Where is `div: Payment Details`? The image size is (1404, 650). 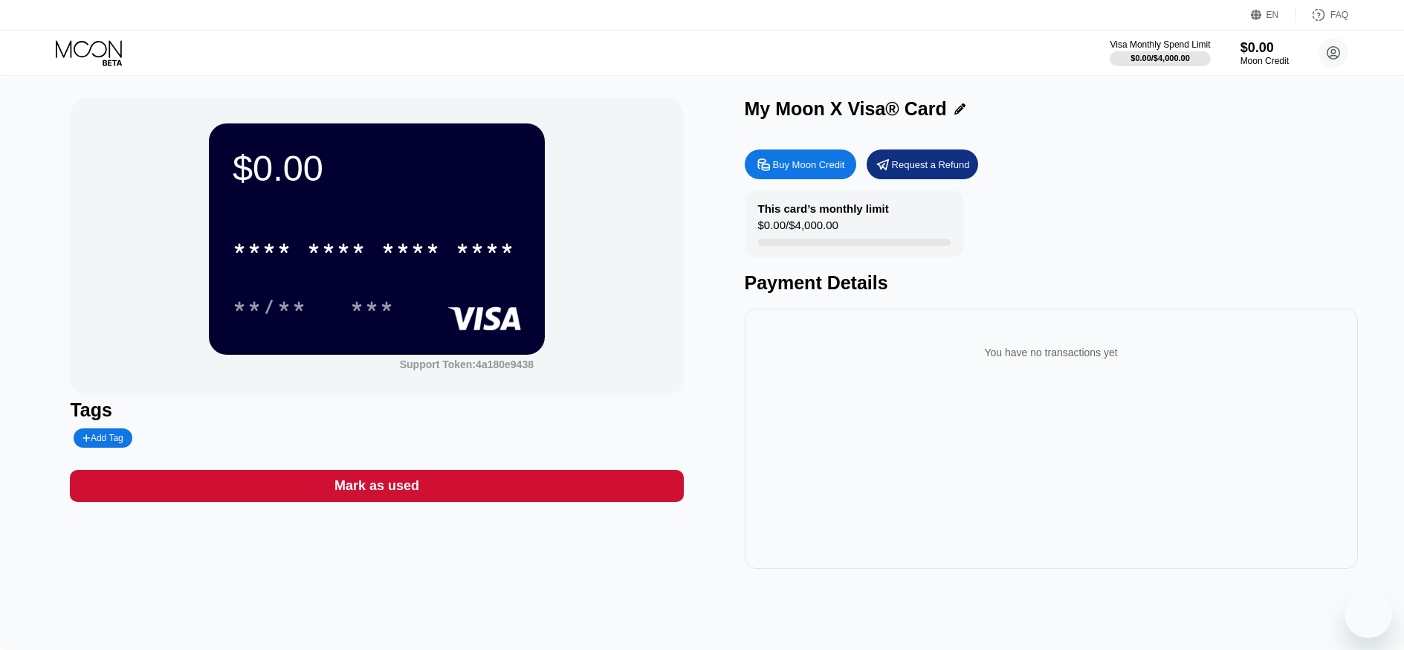
div: Payment Details is located at coordinates (1051, 282).